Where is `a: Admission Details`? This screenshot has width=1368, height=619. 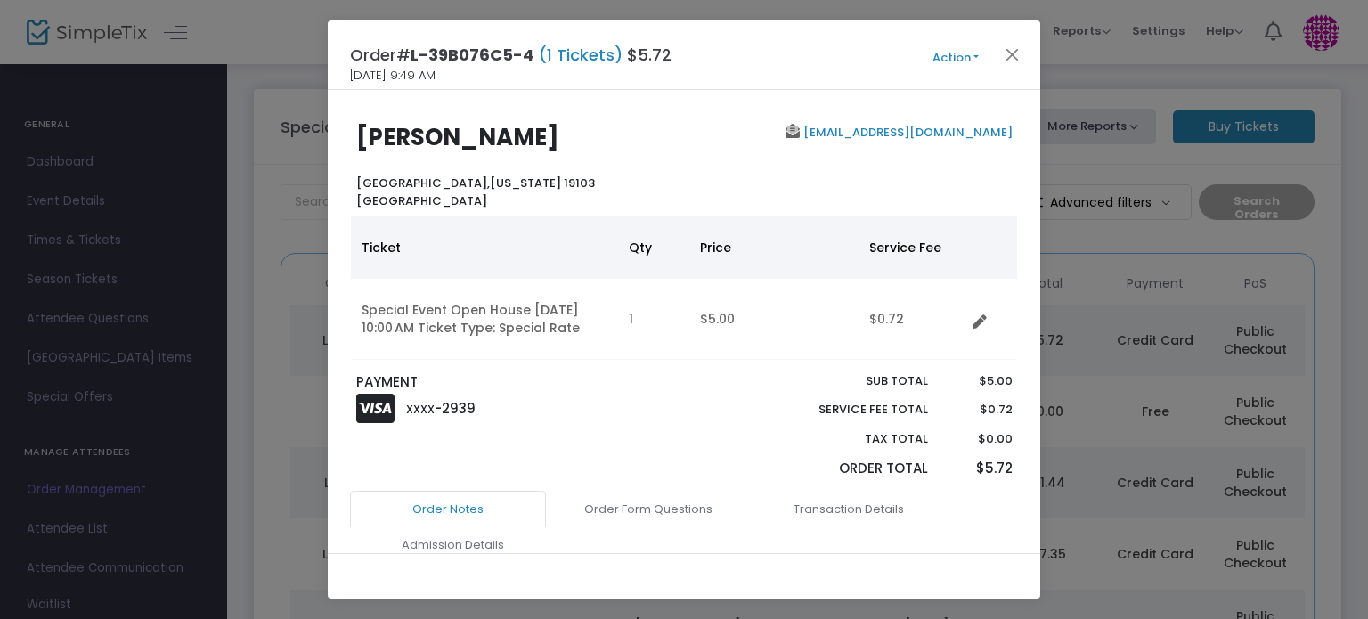
a: Admission Details is located at coordinates (452, 545).